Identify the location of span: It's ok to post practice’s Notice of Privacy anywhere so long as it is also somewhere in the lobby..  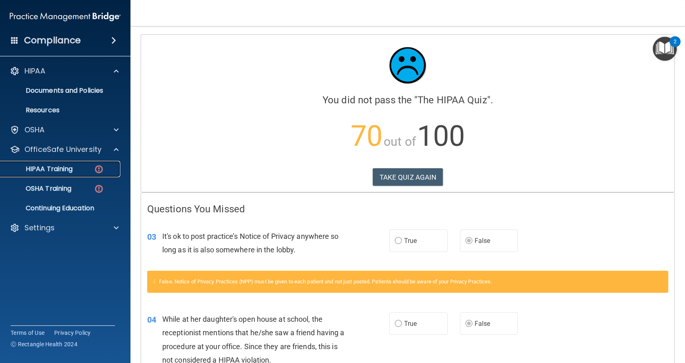
(251, 243).